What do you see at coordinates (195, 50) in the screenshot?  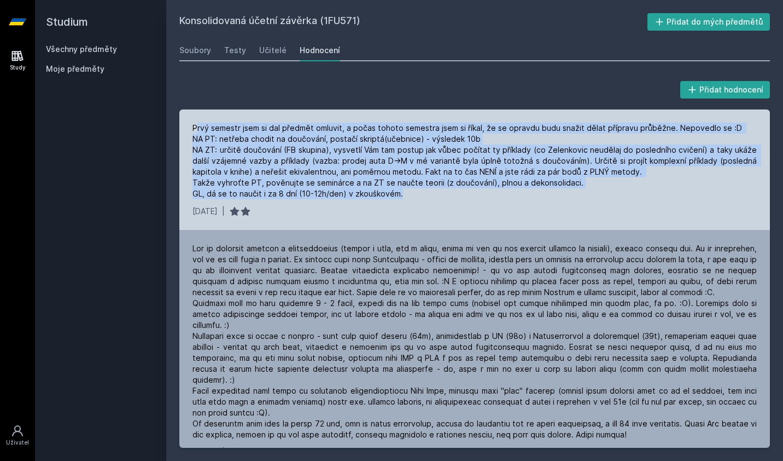 I see `a: Soubory` at bounding box center [195, 50].